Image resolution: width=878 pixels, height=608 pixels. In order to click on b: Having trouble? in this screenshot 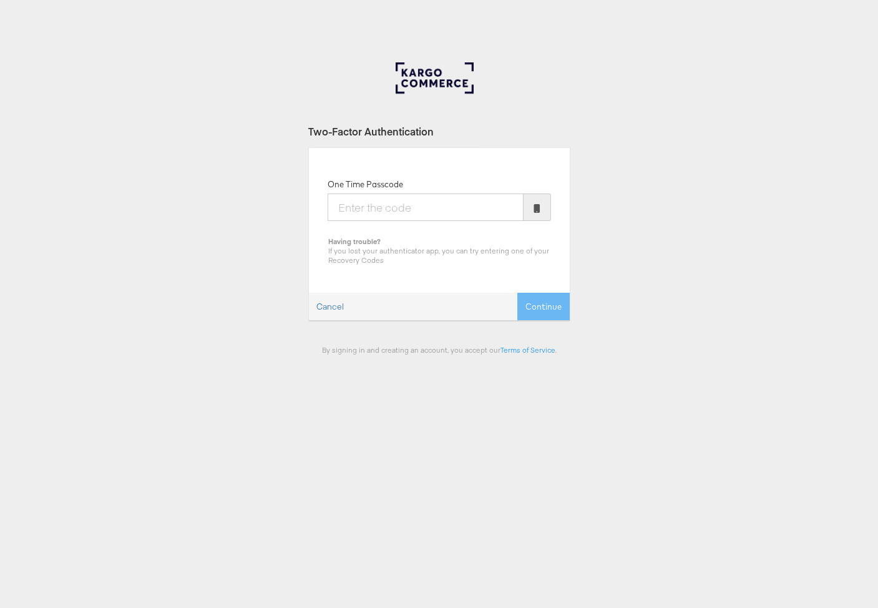, I will do `click(354, 241)`.